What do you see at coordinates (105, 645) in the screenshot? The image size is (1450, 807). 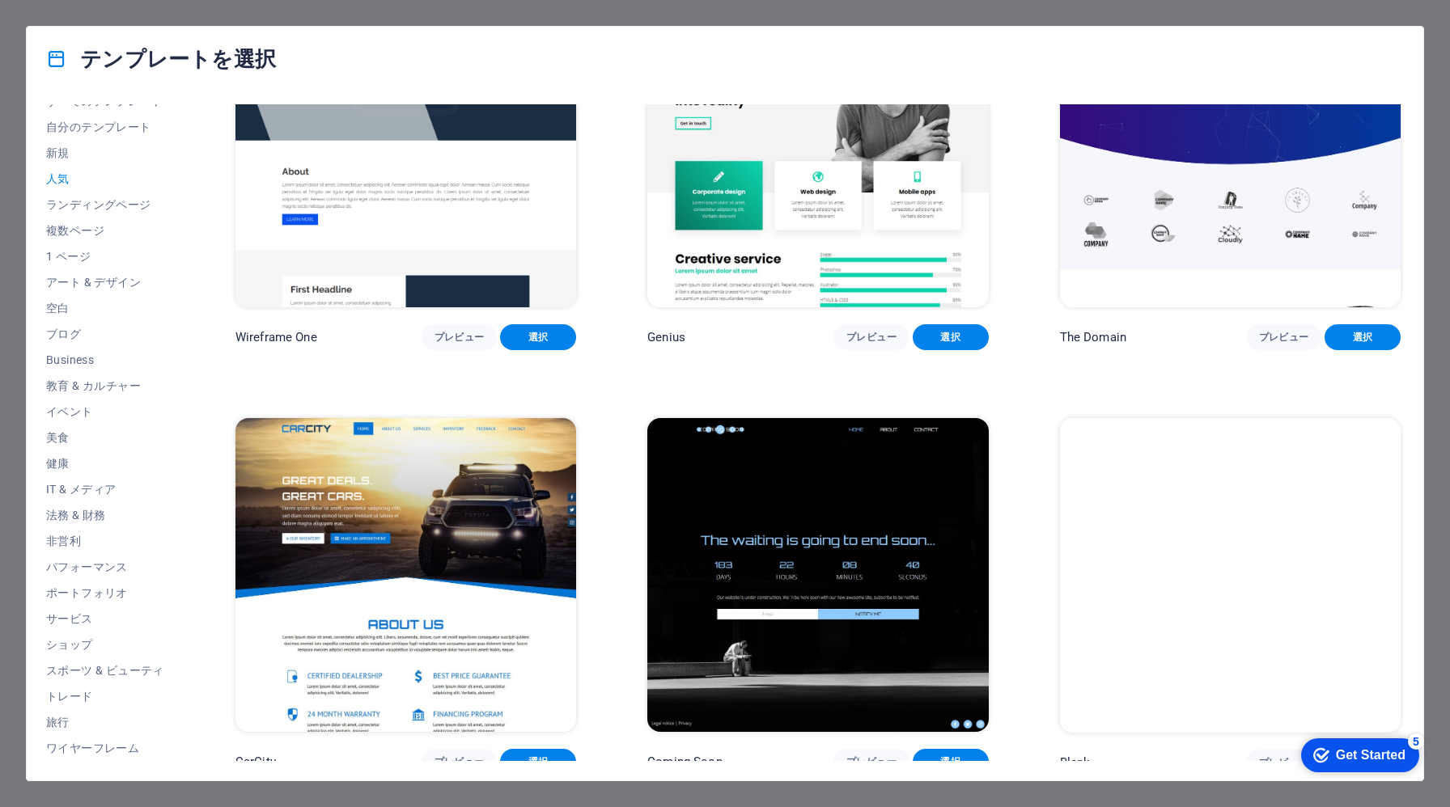 I see `button: ショップ` at bounding box center [105, 645].